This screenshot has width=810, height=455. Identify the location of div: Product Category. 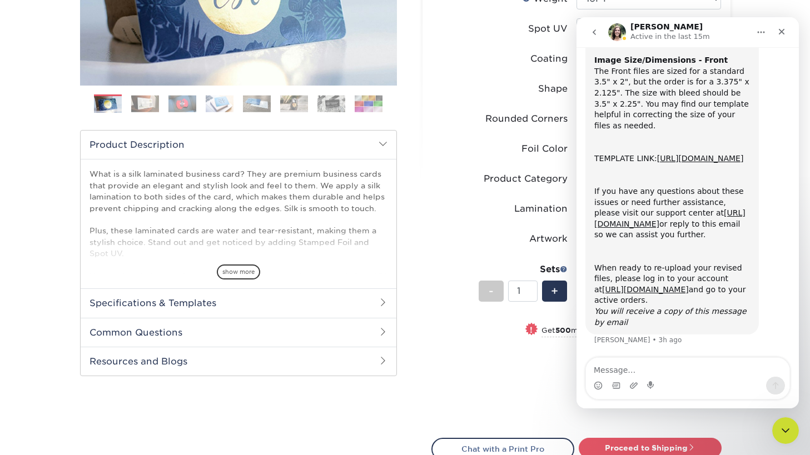
(525, 179).